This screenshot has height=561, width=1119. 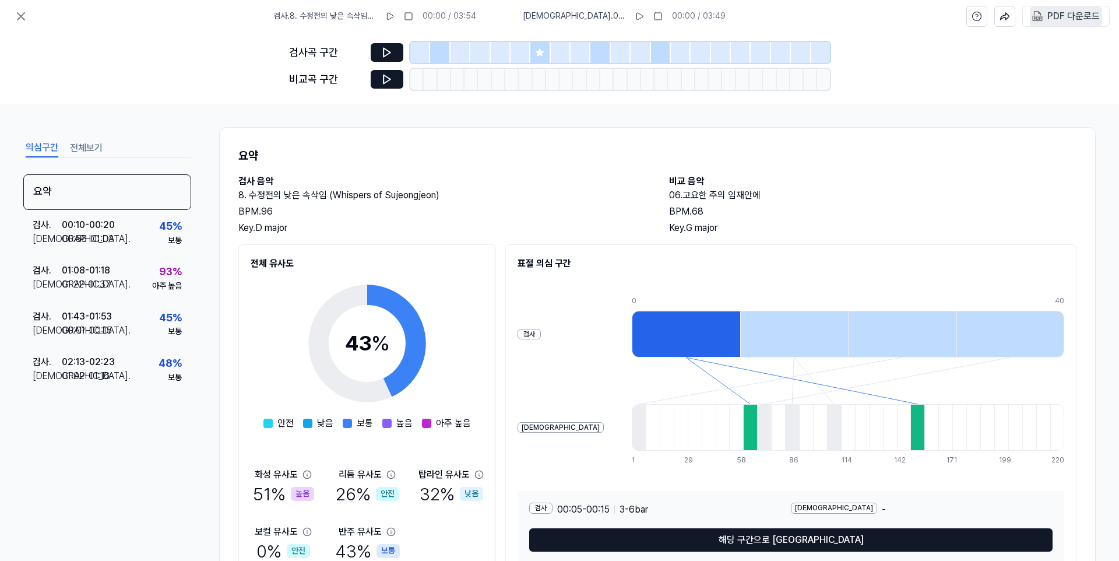 What do you see at coordinates (405, 423) in the screenshot?
I see `span: 높음` at bounding box center [405, 423].